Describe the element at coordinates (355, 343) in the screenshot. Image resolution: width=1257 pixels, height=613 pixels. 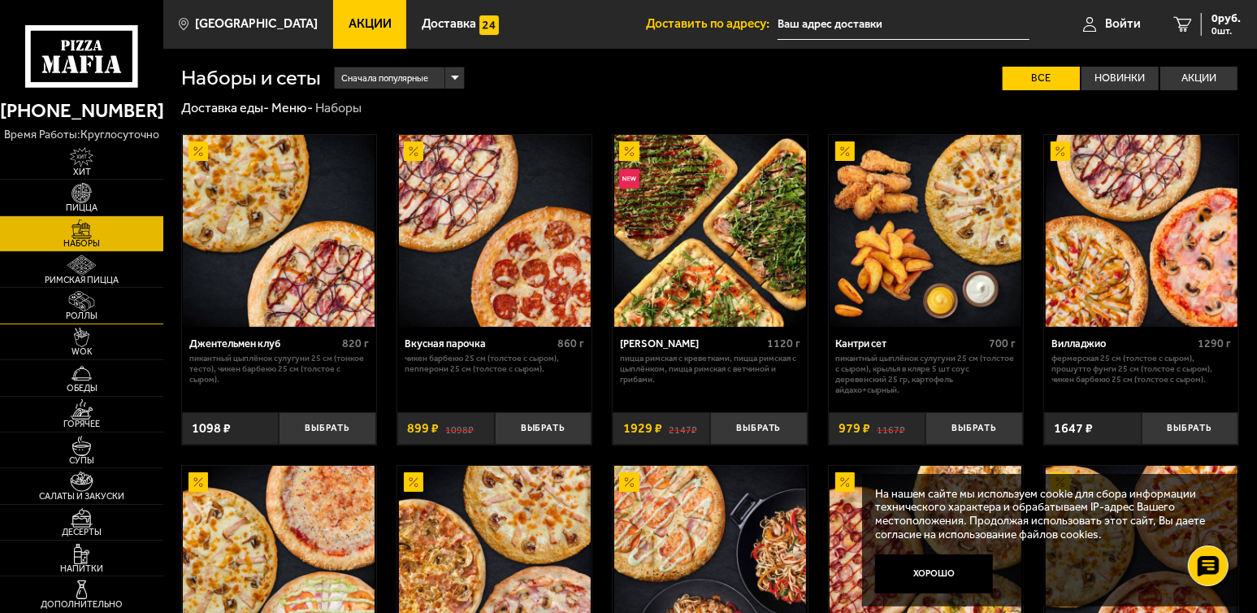
I see `span: 820 г` at that location.